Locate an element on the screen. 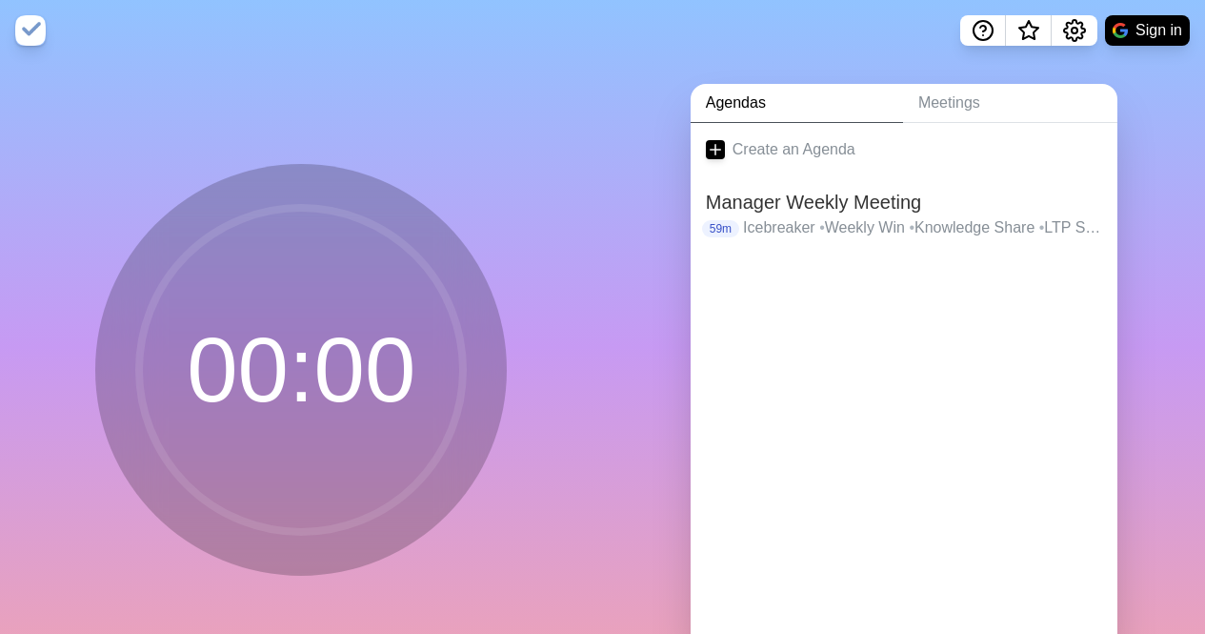 Image resolution: width=1205 pixels, height=634 pixels. p: 59m is located at coordinates (720, 229).